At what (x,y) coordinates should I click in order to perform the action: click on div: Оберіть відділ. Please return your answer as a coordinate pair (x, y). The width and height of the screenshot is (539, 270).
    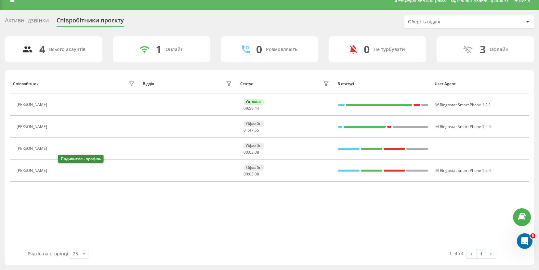
    Looking at the image, I should click on (447, 22).